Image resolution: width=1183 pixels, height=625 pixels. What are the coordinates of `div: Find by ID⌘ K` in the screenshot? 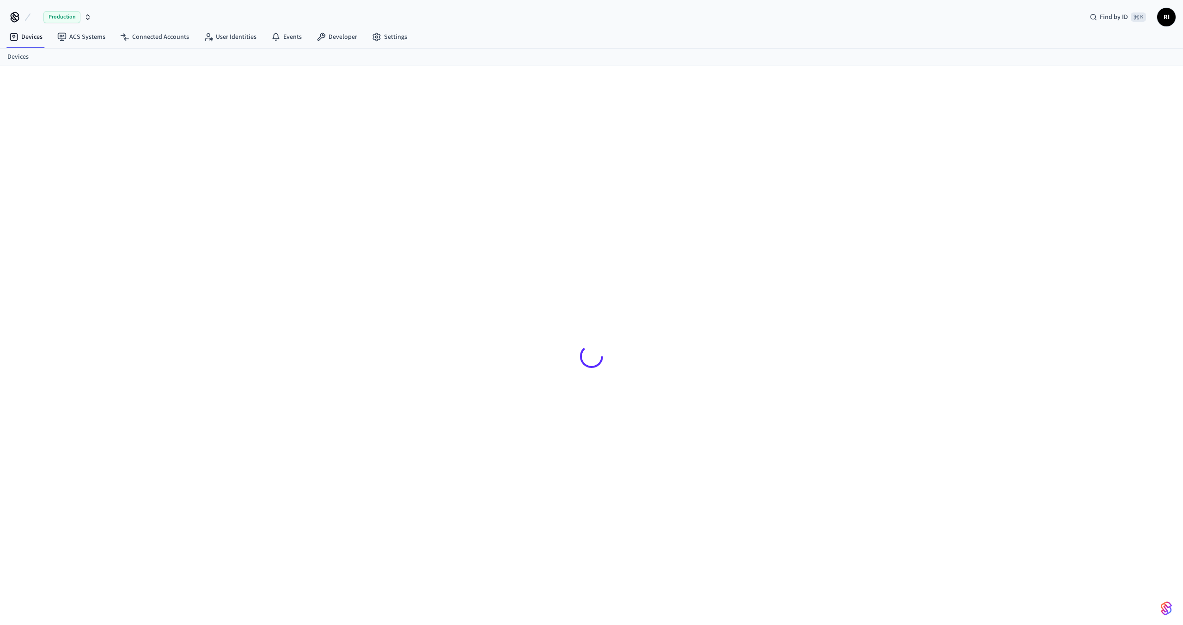 It's located at (1118, 17).